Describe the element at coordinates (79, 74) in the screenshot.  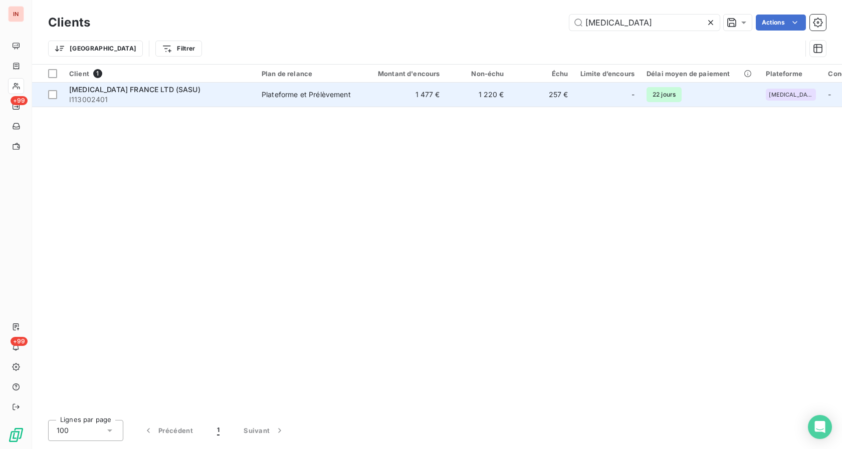
I see `span: Client` at that location.